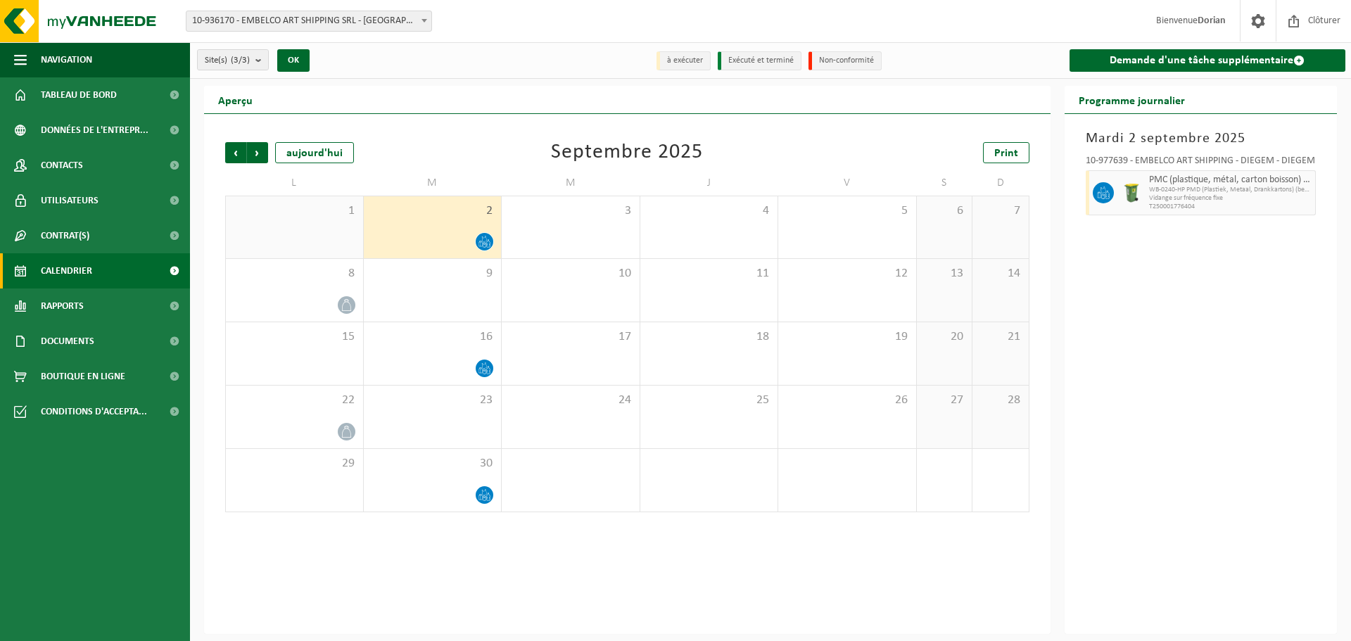 This screenshot has width=1351, height=641. What do you see at coordinates (1000, 400) in the screenshot?
I see `span: 28` at bounding box center [1000, 400].